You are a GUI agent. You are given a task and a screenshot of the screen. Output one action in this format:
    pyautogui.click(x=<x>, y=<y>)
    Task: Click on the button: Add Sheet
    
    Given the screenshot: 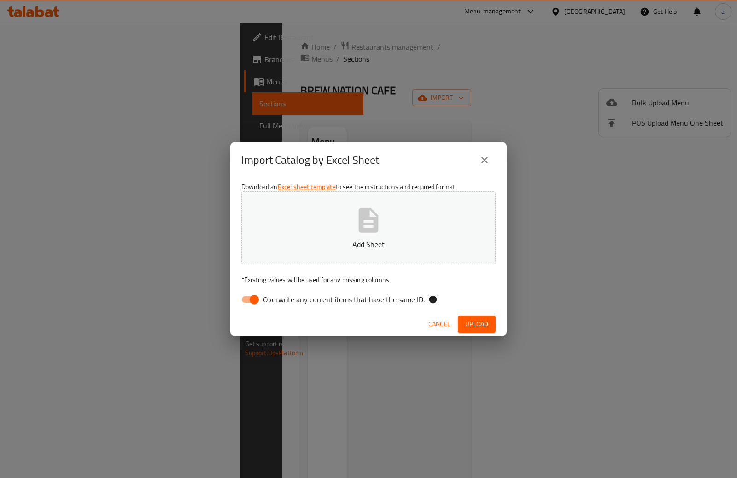 What is the action you would take?
    pyautogui.click(x=368, y=228)
    